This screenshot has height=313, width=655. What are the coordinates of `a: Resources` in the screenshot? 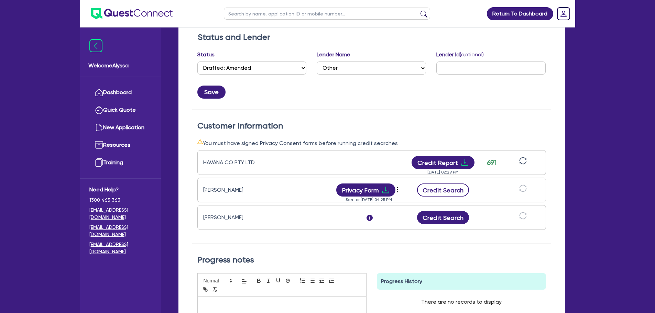 It's located at (120, 145).